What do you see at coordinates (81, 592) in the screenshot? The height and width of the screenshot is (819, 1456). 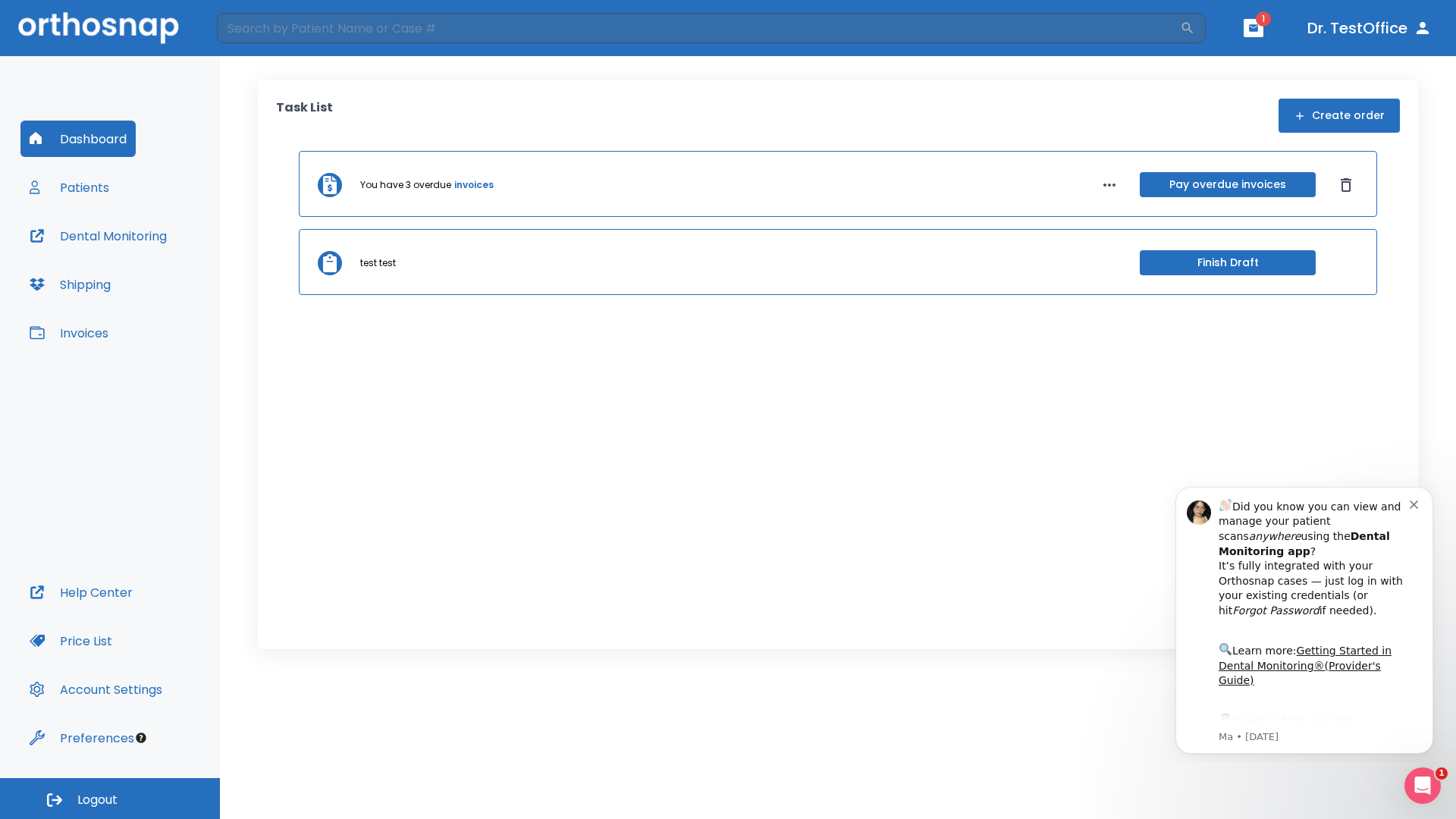 I see `button: Help Center` at bounding box center [81, 592].